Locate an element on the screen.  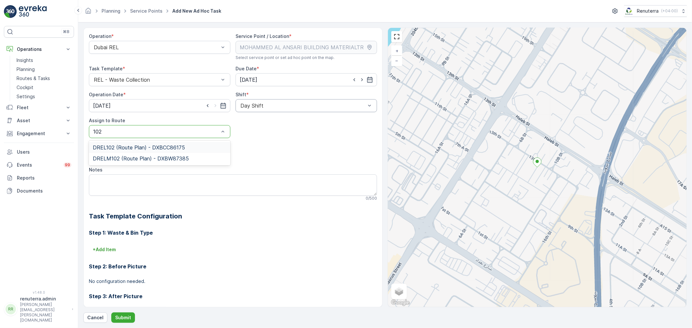
a: Service Points is located at coordinates (146, 11).